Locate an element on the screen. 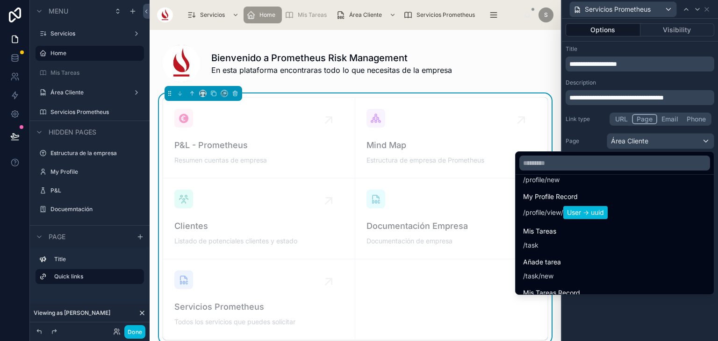 The height and width of the screenshot is (341, 718). label: P&L is located at coordinates (94, 191).